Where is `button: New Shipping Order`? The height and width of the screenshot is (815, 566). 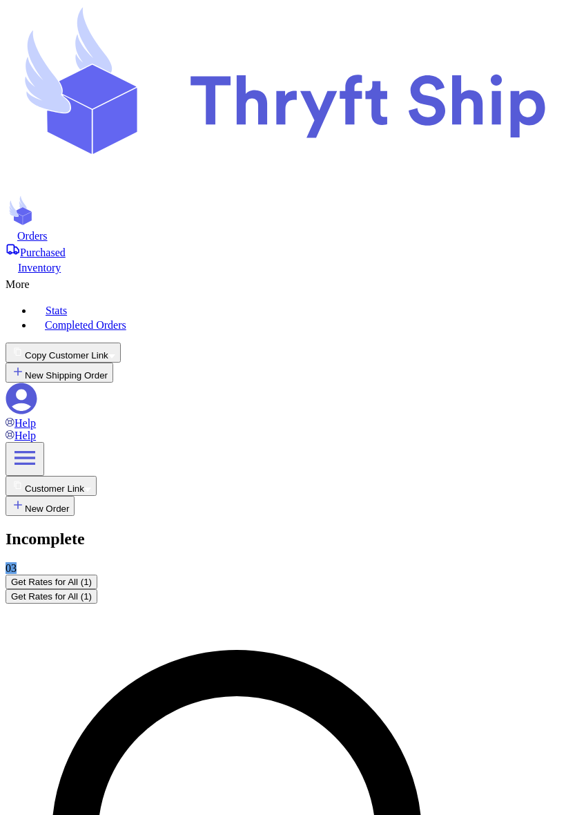
button: New Shipping Order is located at coordinates (59, 372).